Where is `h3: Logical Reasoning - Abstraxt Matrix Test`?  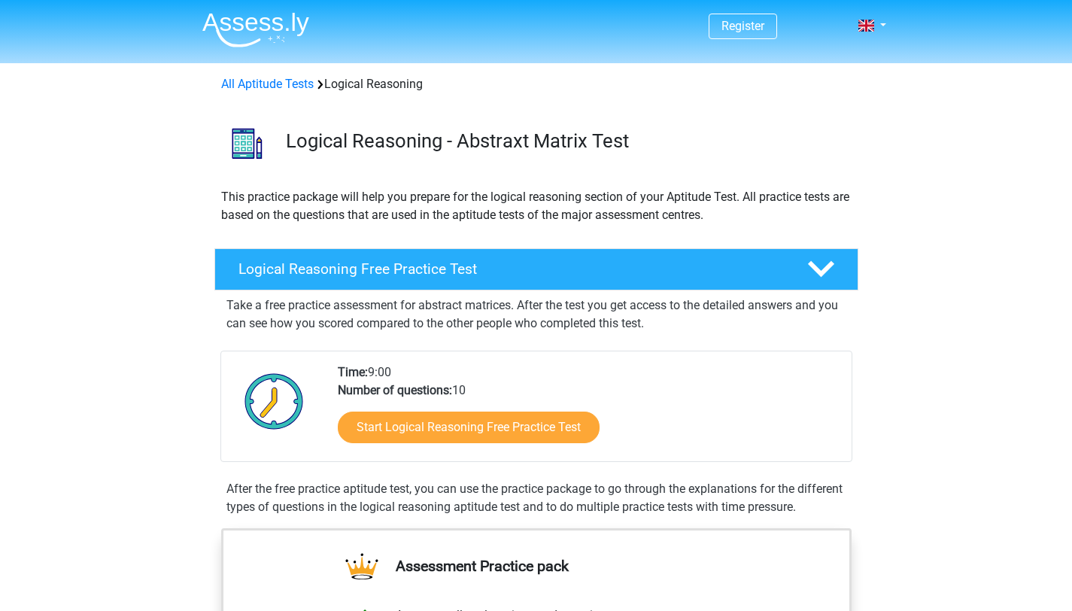
h3: Logical Reasoning - Abstraxt Matrix Test is located at coordinates (566, 141).